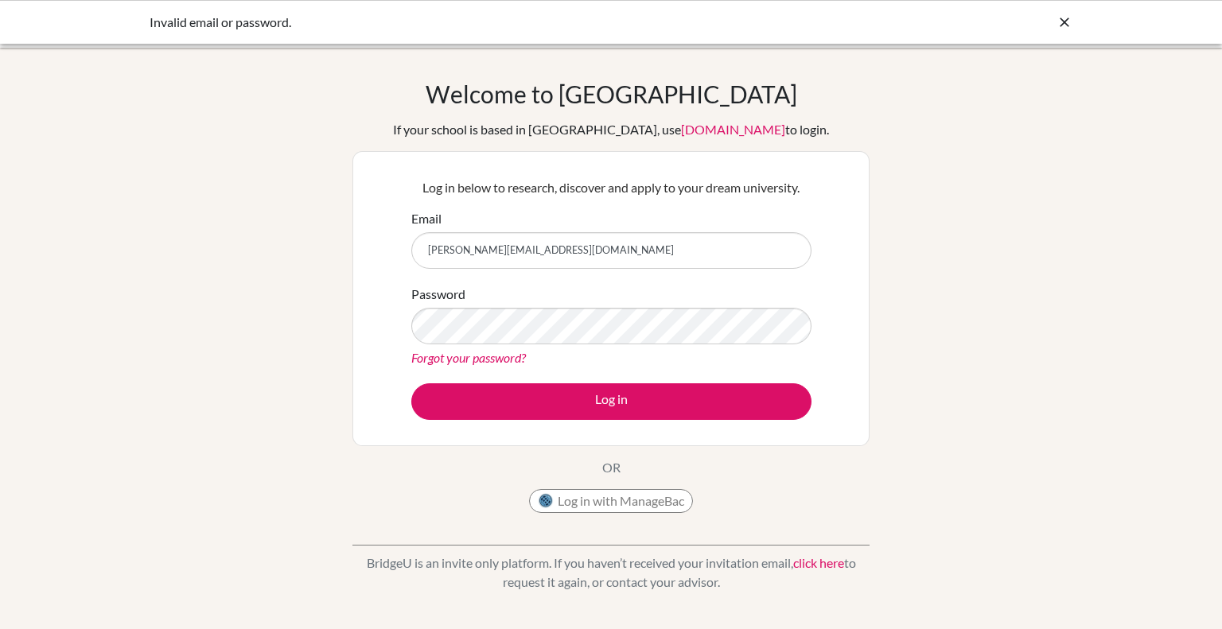  What do you see at coordinates (438, 294) in the screenshot?
I see `label: Password` at bounding box center [438, 294].